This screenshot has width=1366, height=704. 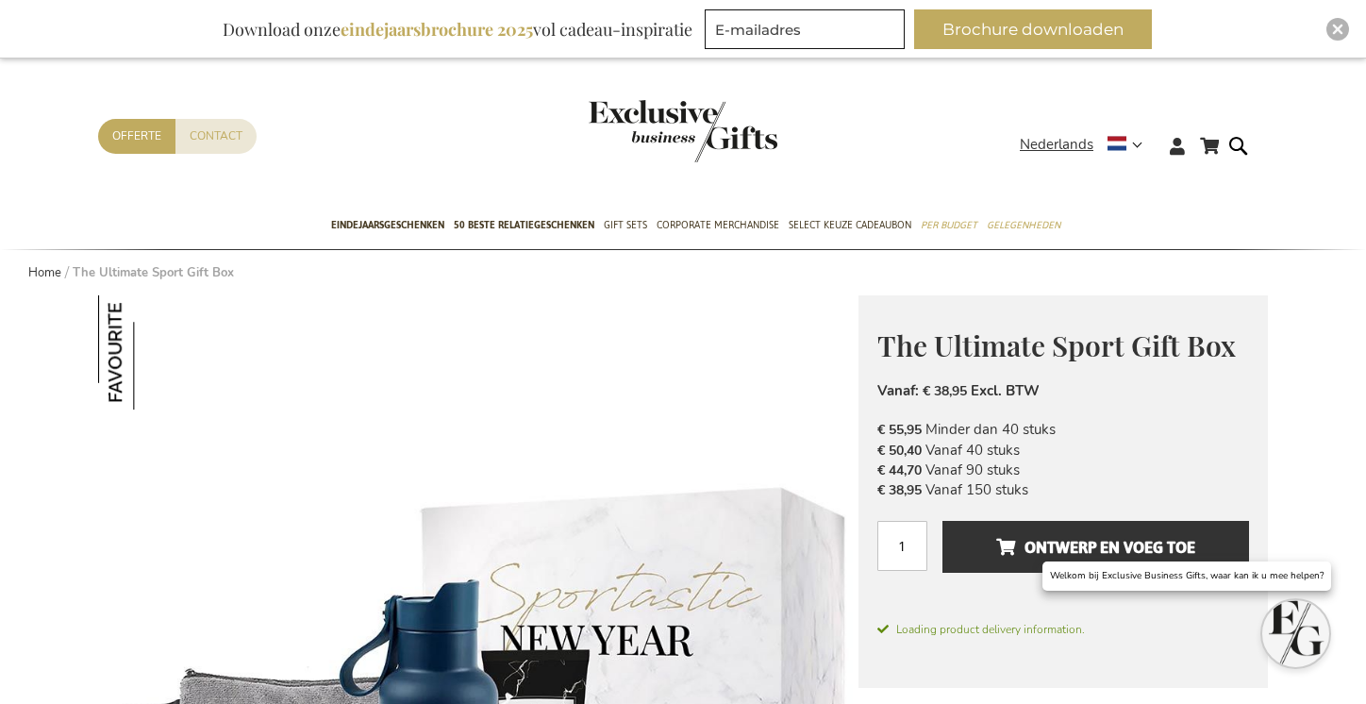 I want to click on span: Vanaf:, so click(x=898, y=391).